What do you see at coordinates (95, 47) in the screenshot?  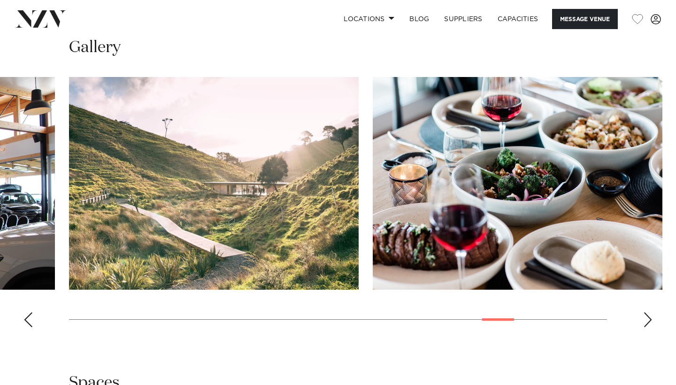 I see `h2: Gallery` at bounding box center [95, 47].